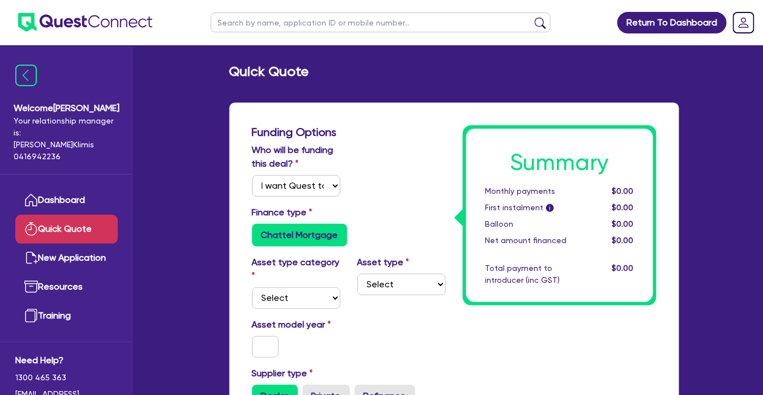  Describe the element at coordinates (66, 229) in the screenshot. I see `a: Quick Quote` at that location.